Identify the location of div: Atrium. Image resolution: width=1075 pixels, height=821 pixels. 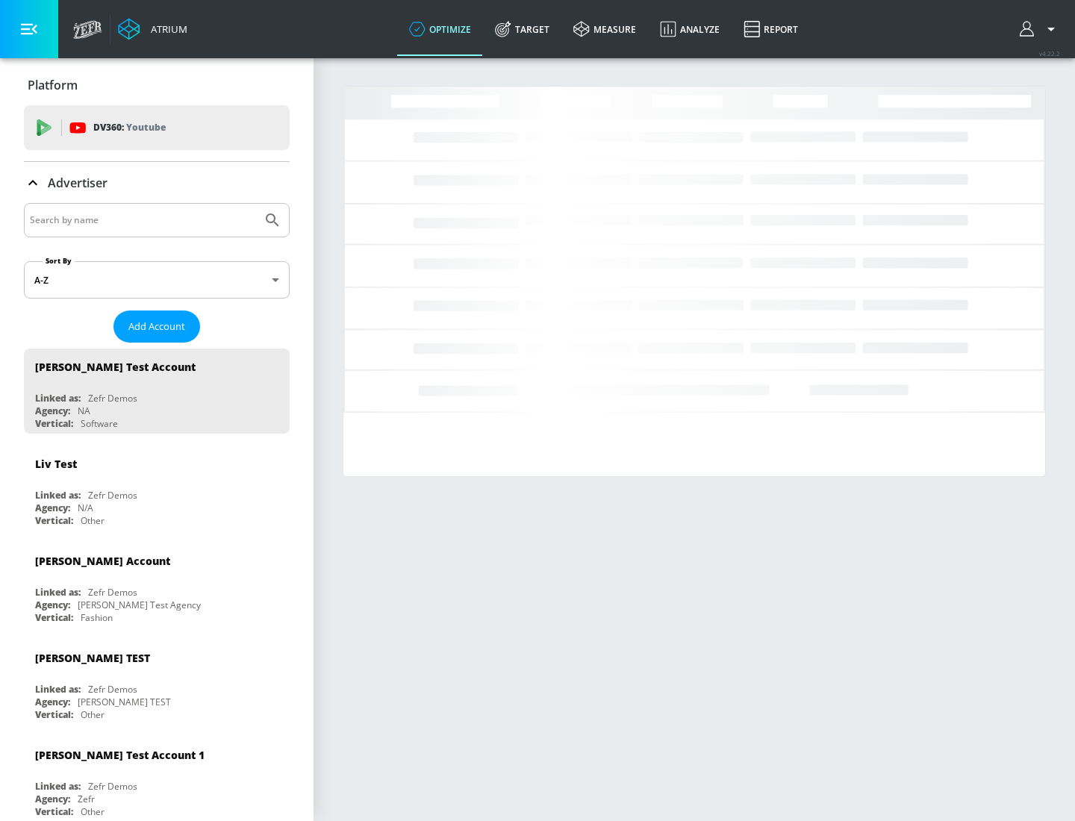
(166, 29).